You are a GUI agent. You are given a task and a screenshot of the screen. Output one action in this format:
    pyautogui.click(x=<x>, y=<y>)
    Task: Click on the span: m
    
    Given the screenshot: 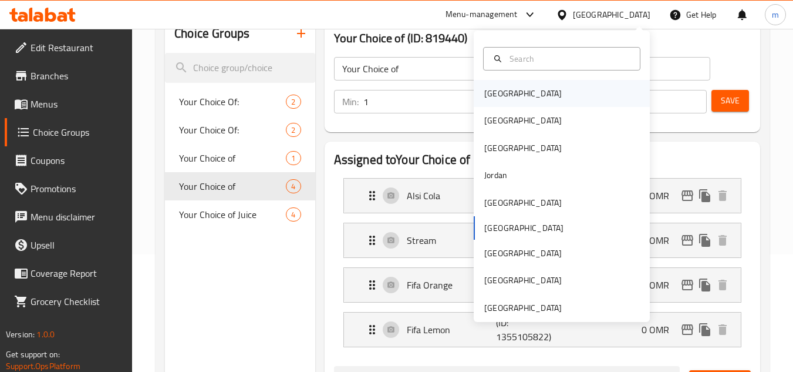 What is the action you would take?
    pyautogui.click(x=775, y=15)
    